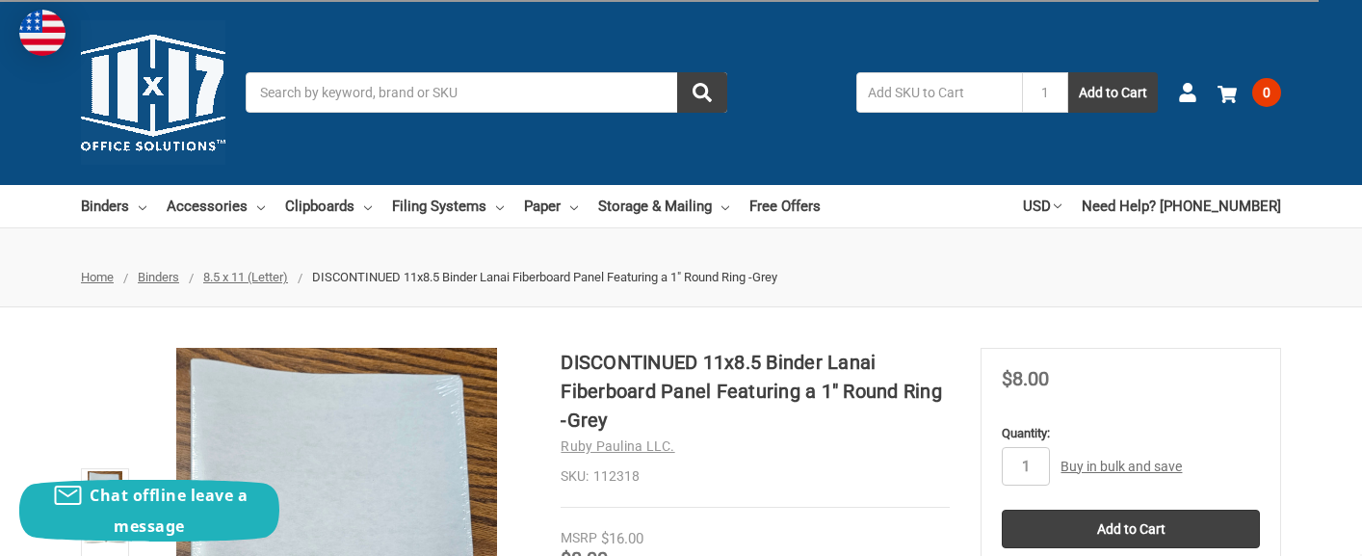 The height and width of the screenshot is (556, 1362). What do you see at coordinates (97, 276) in the screenshot?
I see `span: Home` at bounding box center [97, 276].